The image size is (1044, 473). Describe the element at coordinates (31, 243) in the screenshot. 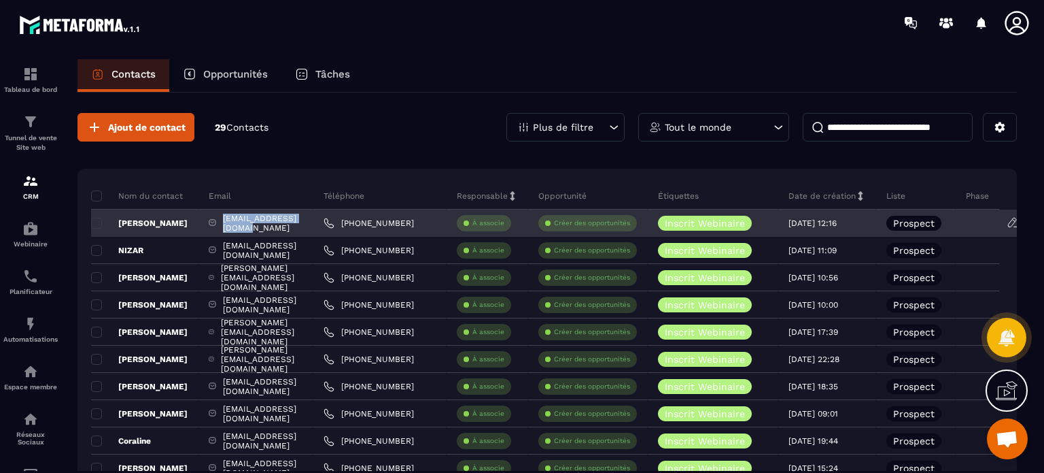

I see `p: Webinaire` at that location.